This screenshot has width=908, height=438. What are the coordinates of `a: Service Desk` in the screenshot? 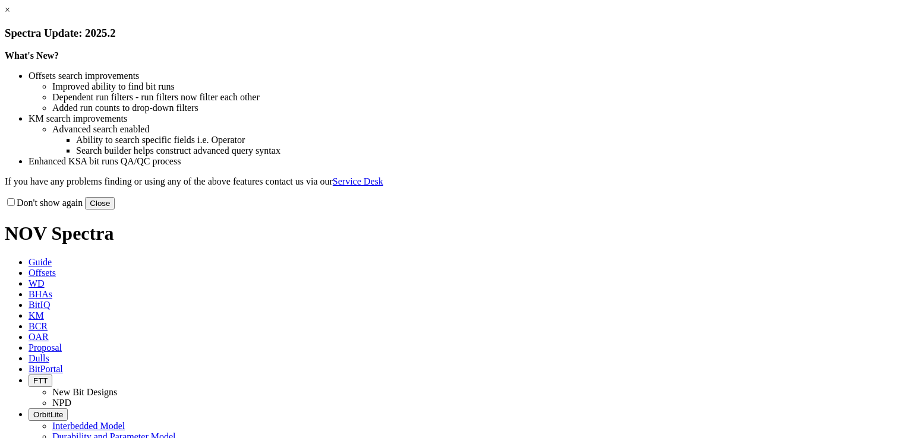 It's located at (358, 181).